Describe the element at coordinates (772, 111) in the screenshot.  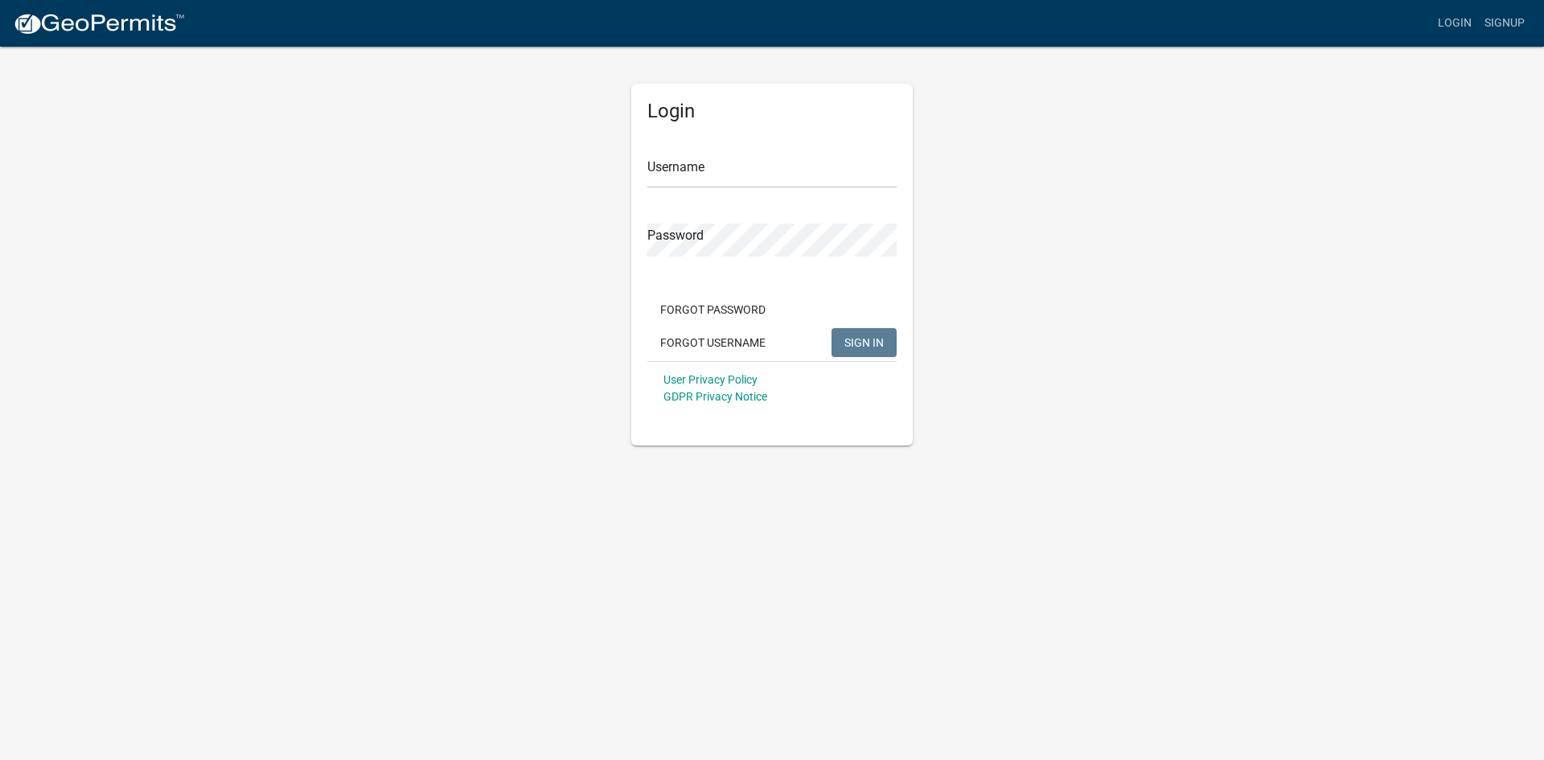
I see `h5: Login` at that location.